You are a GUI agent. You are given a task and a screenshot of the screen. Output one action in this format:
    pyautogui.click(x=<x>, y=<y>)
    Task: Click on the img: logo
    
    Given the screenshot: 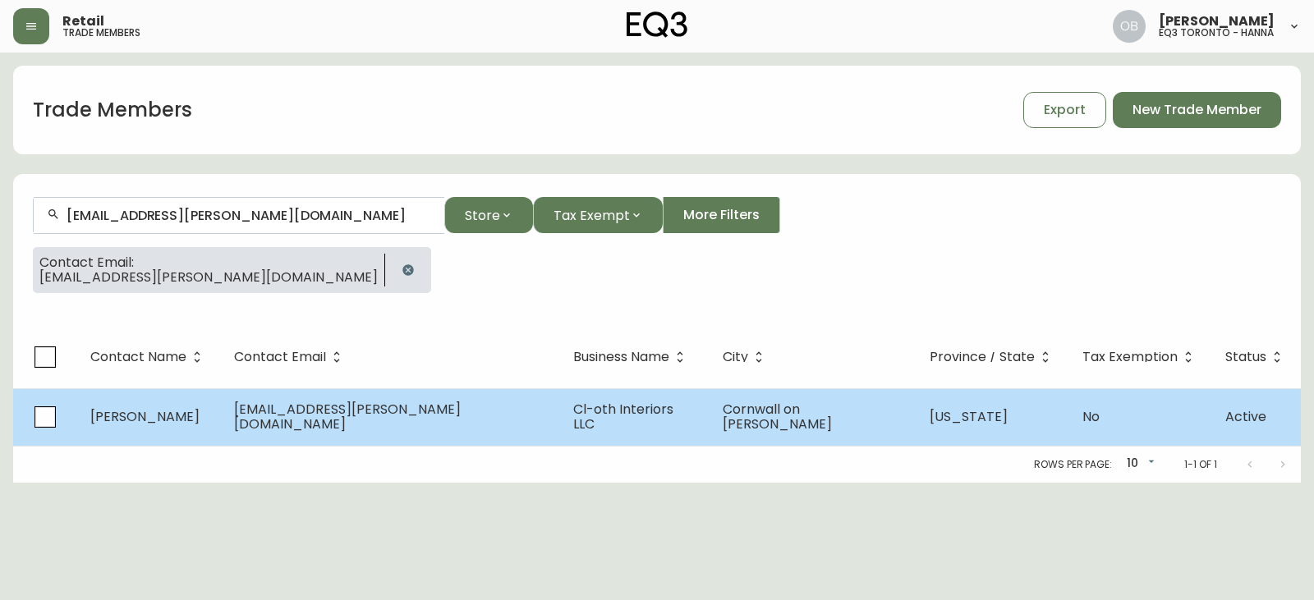 What is the action you would take?
    pyautogui.click(x=657, y=25)
    